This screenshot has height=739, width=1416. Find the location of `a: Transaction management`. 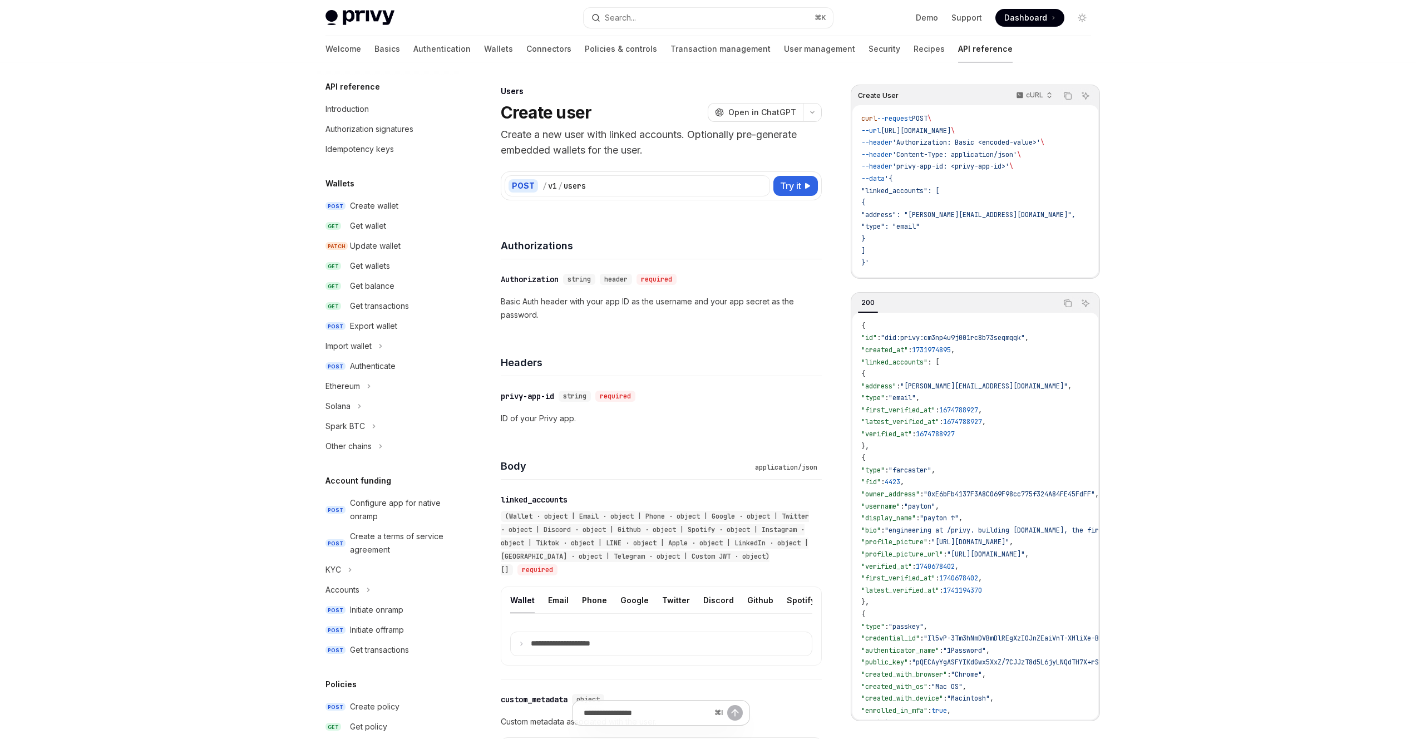

a: Transaction management is located at coordinates (721, 49).